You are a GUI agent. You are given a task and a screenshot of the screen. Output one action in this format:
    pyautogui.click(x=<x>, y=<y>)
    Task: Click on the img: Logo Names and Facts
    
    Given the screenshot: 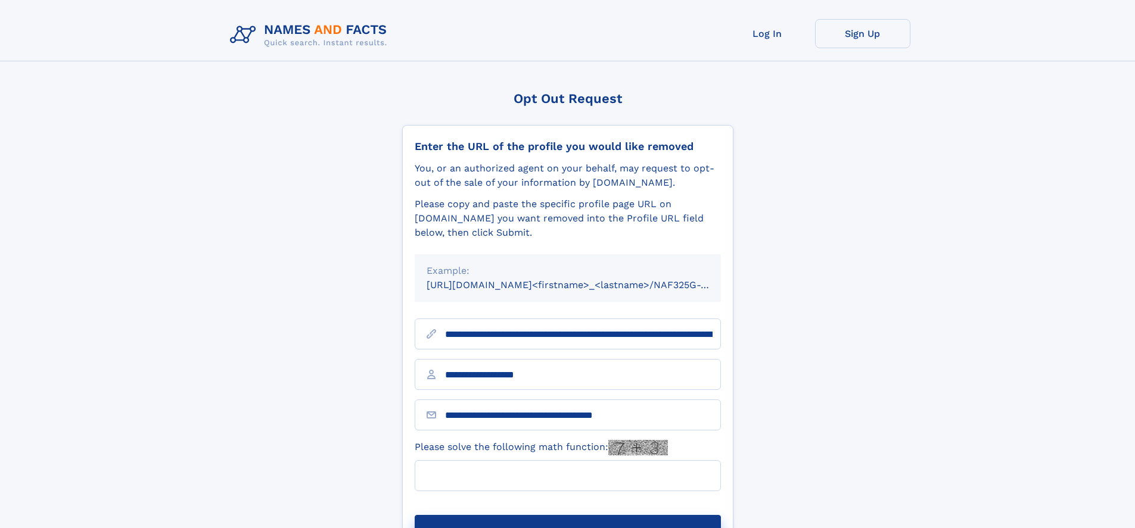 What is the action you would take?
    pyautogui.click(x=311, y=35)
    